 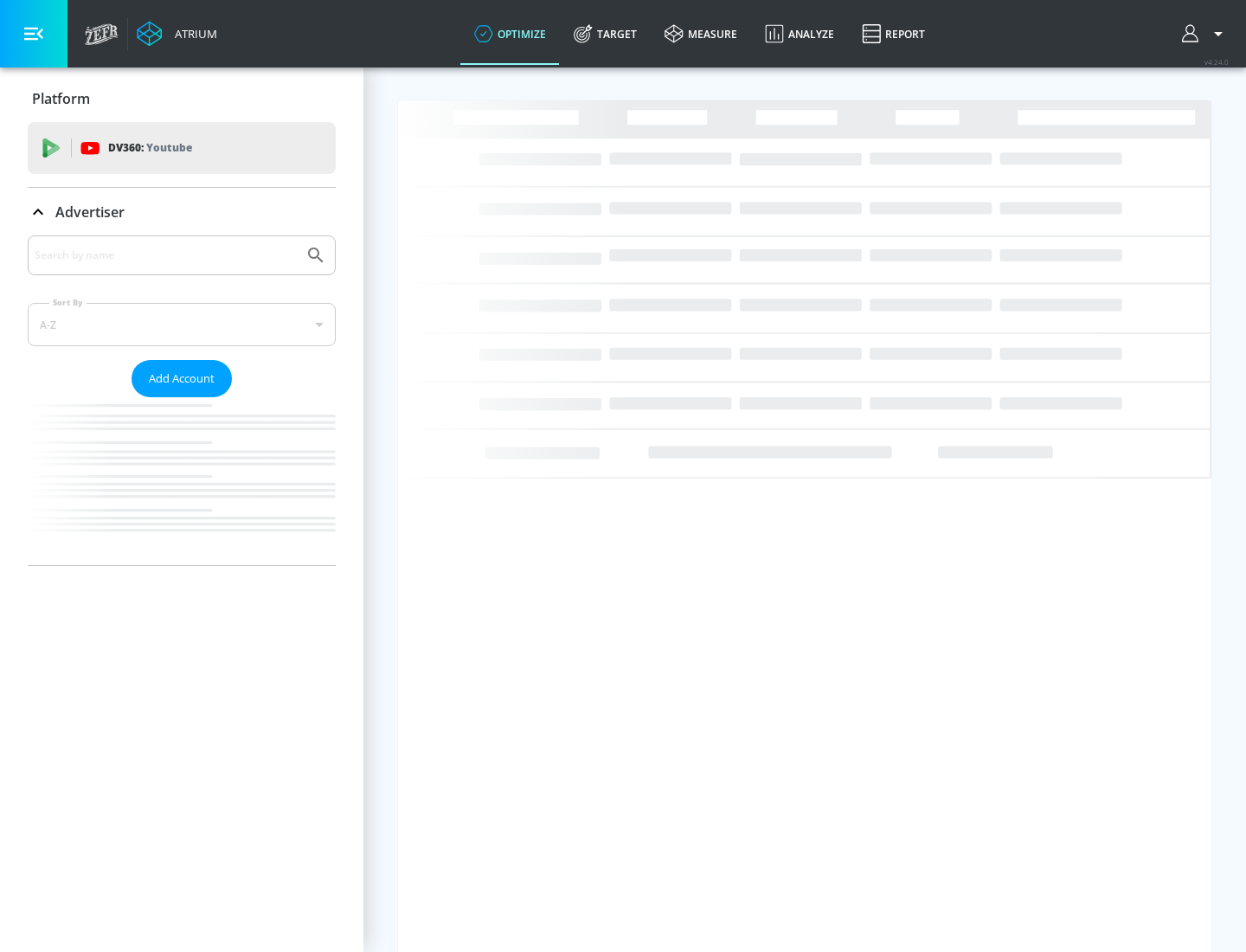 What do you see at coordinates (150, 148) in the screenshot?
I see `p: DV360:` at bounding box center [150, 148].